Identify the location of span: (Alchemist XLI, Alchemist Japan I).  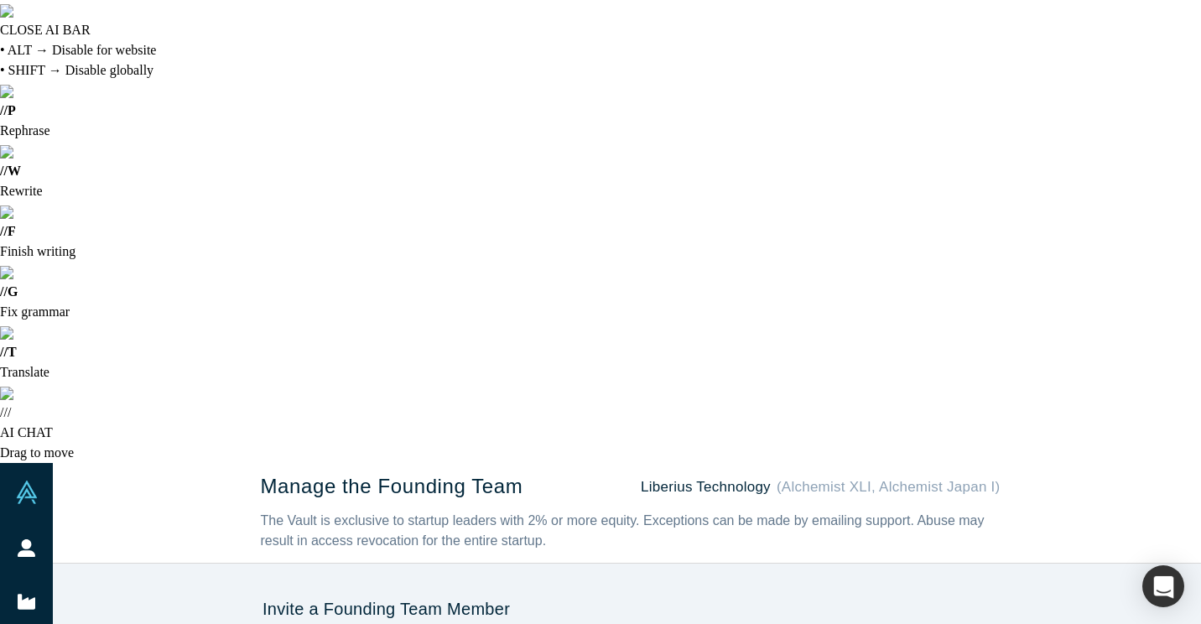
(888, 487).